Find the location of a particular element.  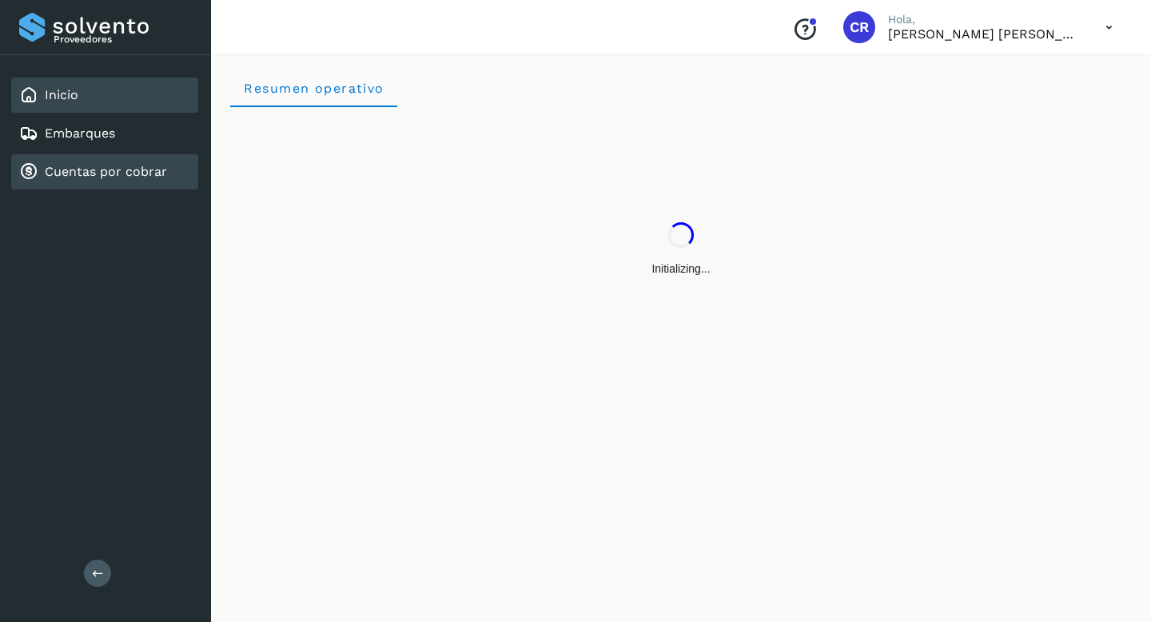

span: Resumen operativo is located at coordinates (313, 88).